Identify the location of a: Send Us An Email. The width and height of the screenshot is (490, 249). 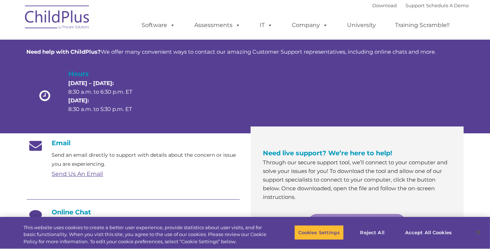
(78, 174).